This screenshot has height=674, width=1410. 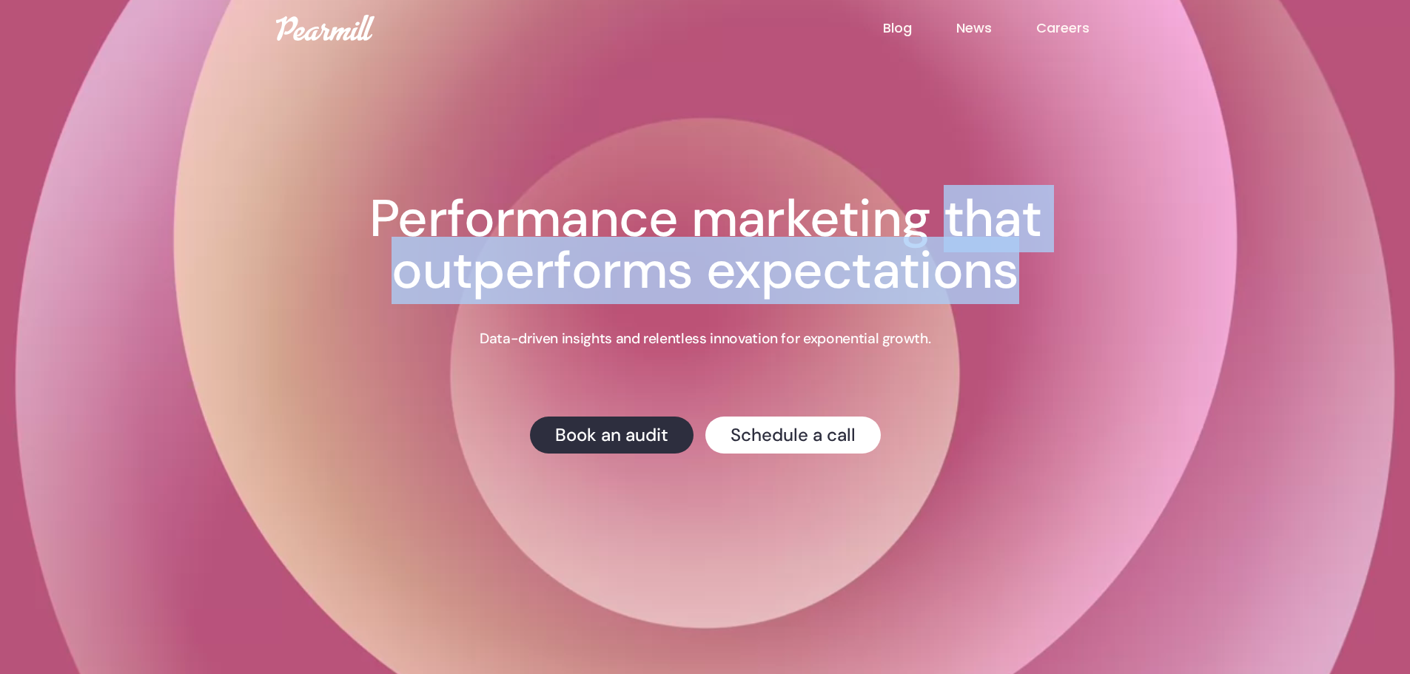 I want to click on a: Schedule a call, so click(x=792, y=435).